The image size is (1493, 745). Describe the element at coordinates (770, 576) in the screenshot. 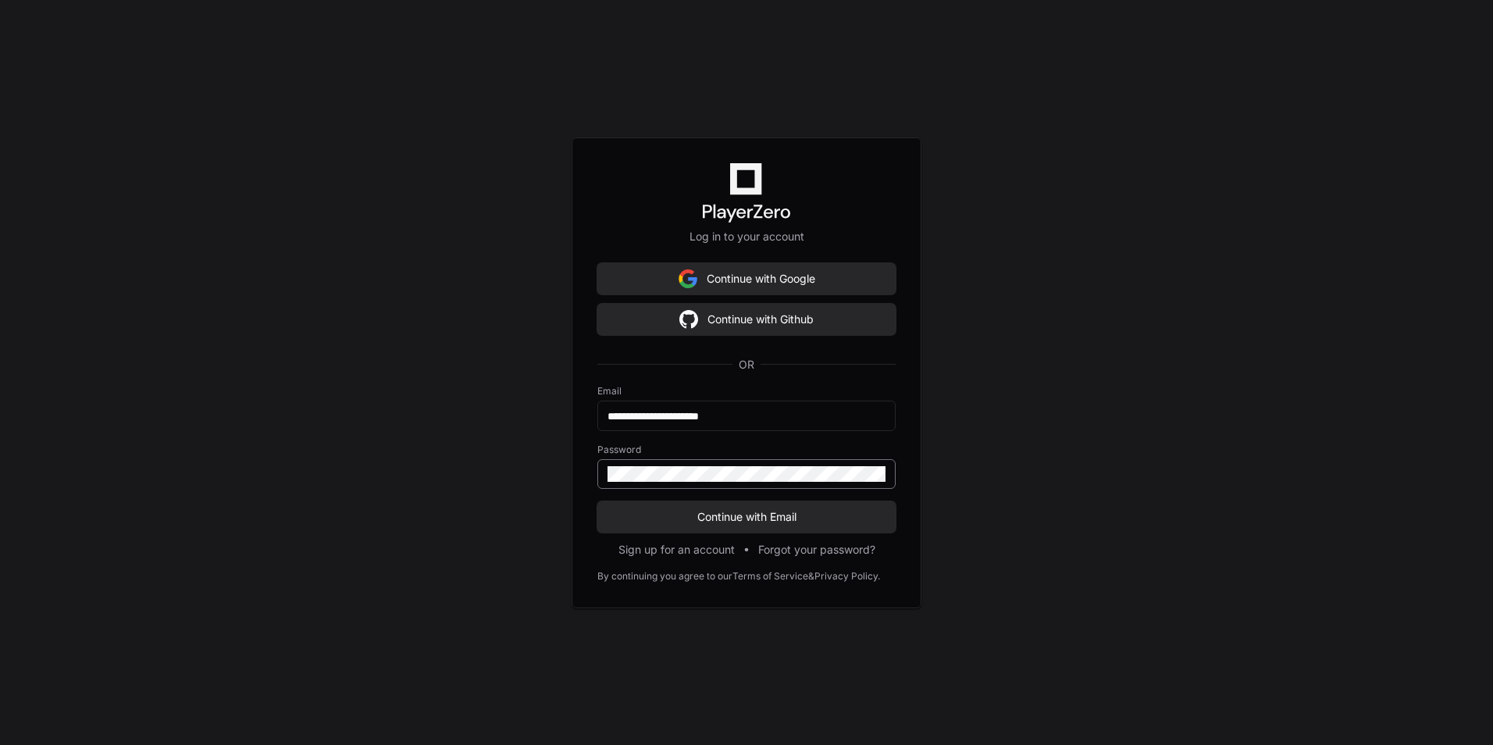

I see `a: Terms of Service` at that location.